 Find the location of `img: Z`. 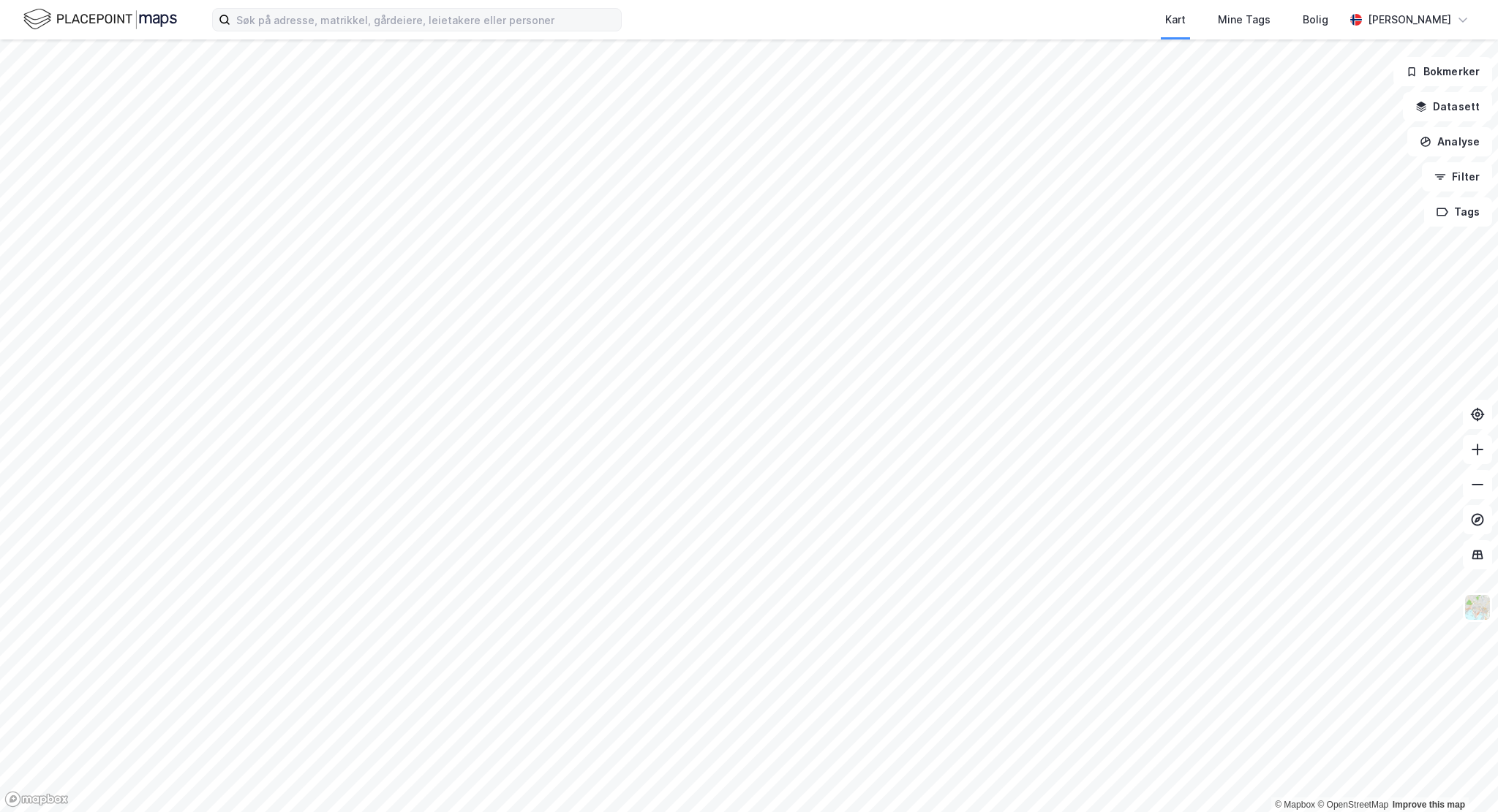

img: Z is located at coordinates (1477, 608).